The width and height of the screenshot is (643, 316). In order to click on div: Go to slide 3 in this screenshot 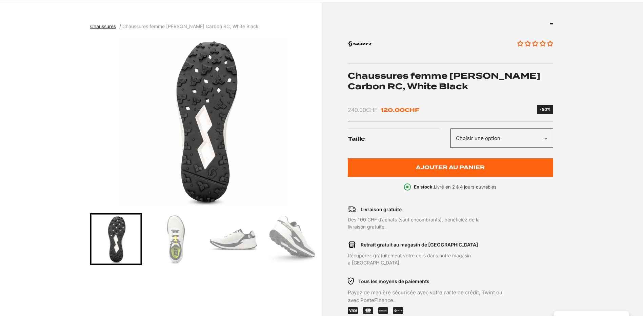, I will do `click(116, 239)`.